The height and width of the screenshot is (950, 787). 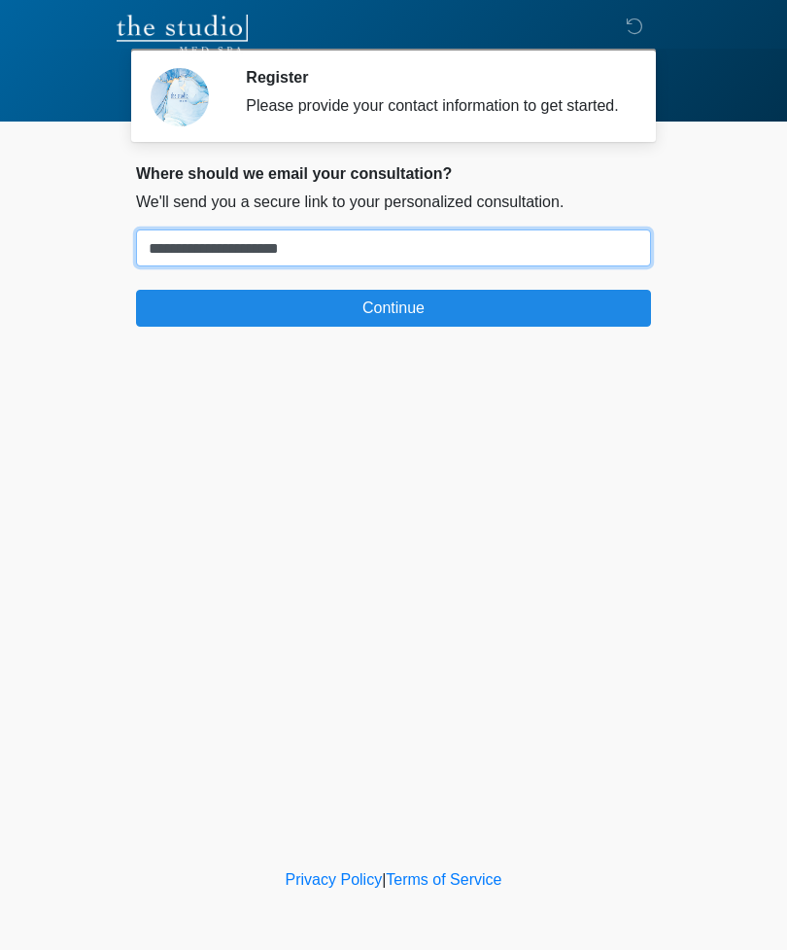 I want to click on a: Terms of Service, so click(x=443, y=879).